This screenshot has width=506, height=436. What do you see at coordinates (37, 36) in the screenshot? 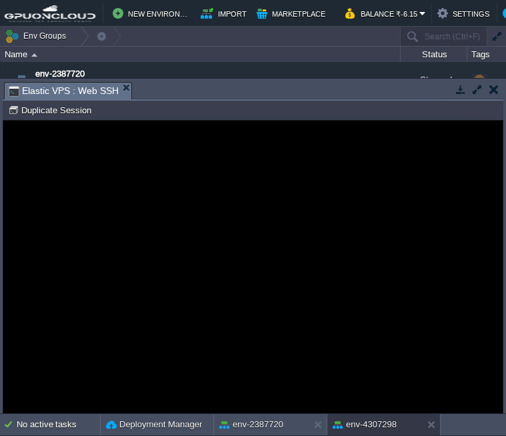
I see `button: Env Groups` at bounding box center [37, 36].